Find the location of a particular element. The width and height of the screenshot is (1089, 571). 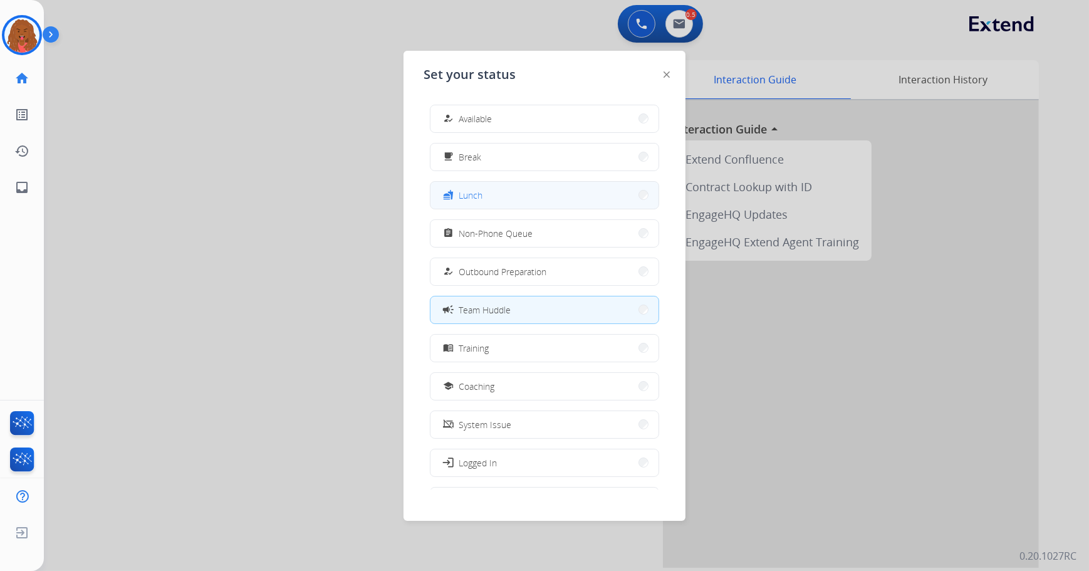

button: Lunch is located at coordinates (544, 195).